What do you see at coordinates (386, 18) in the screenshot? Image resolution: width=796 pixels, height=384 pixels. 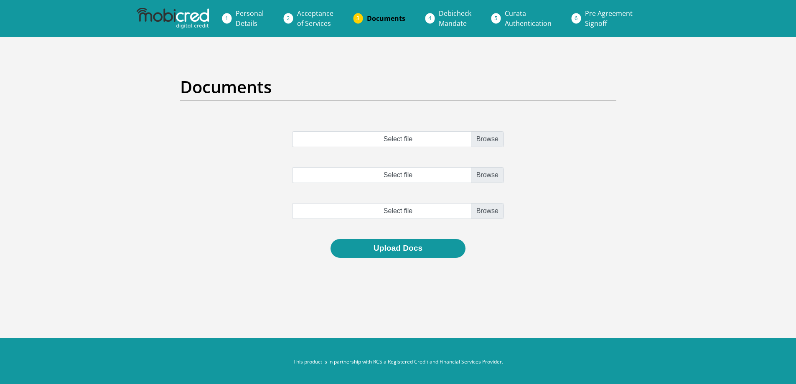 I see `span: Documents` at bounding box center [386, 18].